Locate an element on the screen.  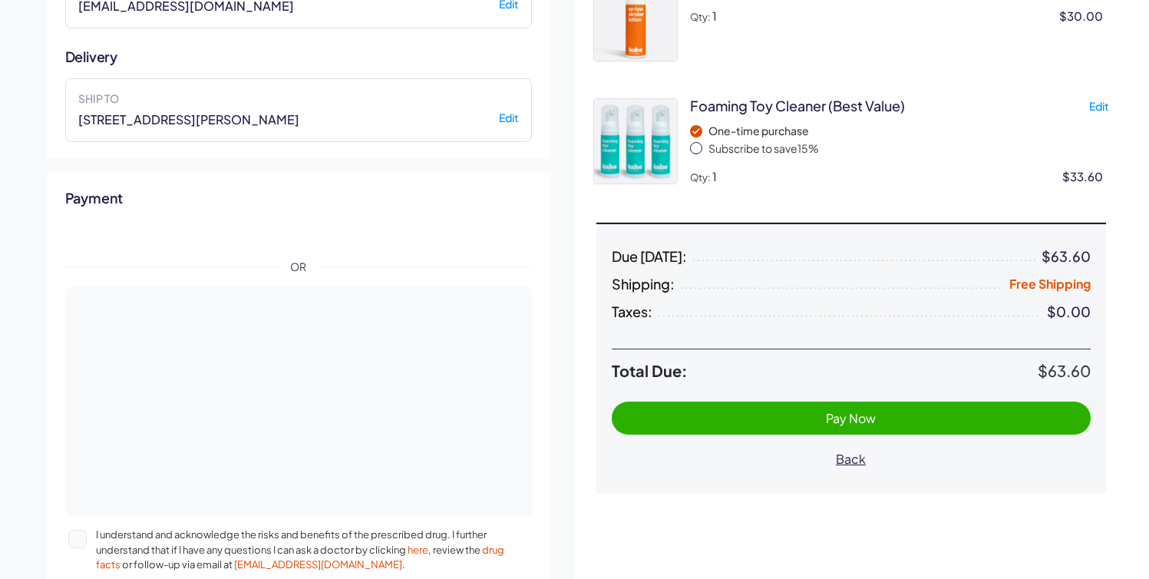
span: Total Due: is located at coordinates (824, 371).